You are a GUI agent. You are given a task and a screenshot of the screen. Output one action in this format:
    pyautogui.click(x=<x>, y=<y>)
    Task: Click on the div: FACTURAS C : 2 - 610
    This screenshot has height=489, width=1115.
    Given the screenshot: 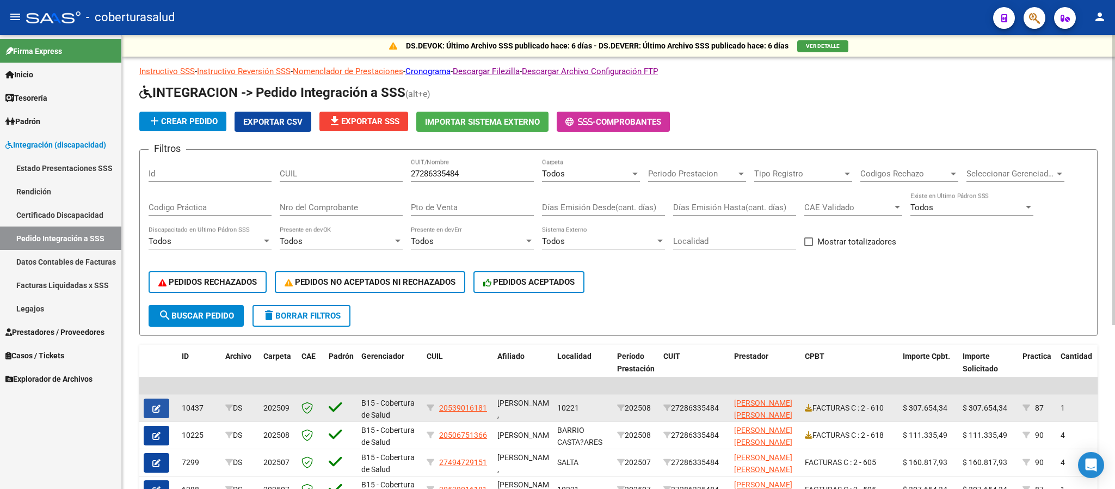 What is the action you would take?
    pyautogui.click(x=850, y=408)
    